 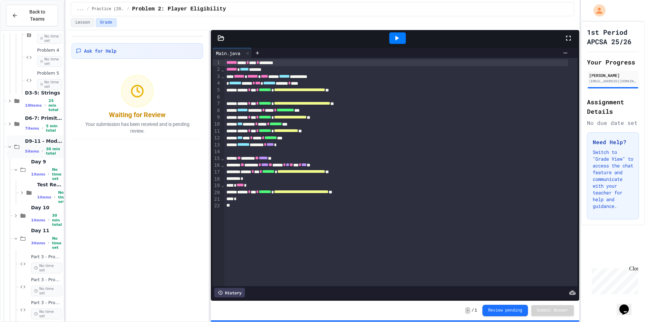 I want to click on div: My Account, so click(x=597, y=10).